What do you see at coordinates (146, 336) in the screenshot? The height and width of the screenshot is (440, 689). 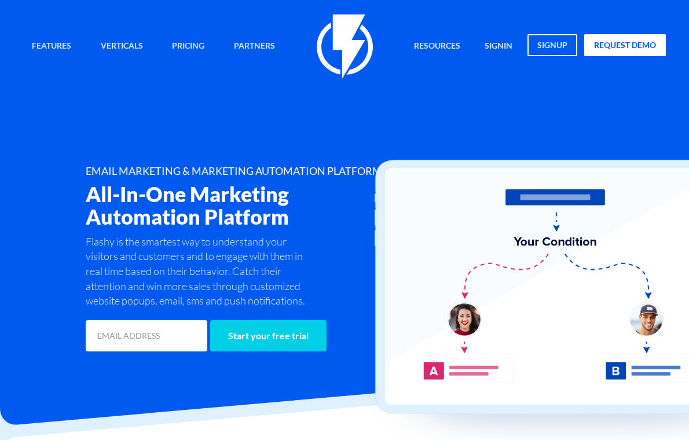 I see `input: EMAIL ADDRESS` at bounding box center [146, 336].